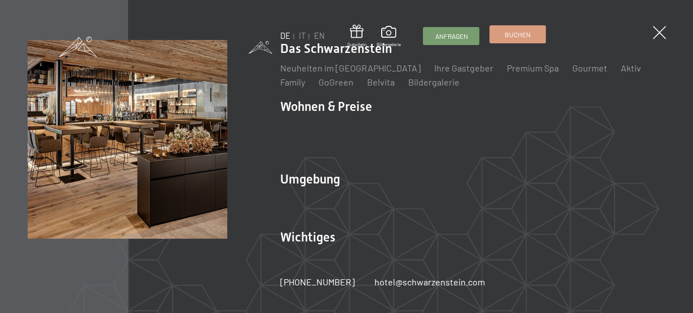  Describe the element at coordinates (319, 36) in the screenshot. I see `a: EN` at that location.